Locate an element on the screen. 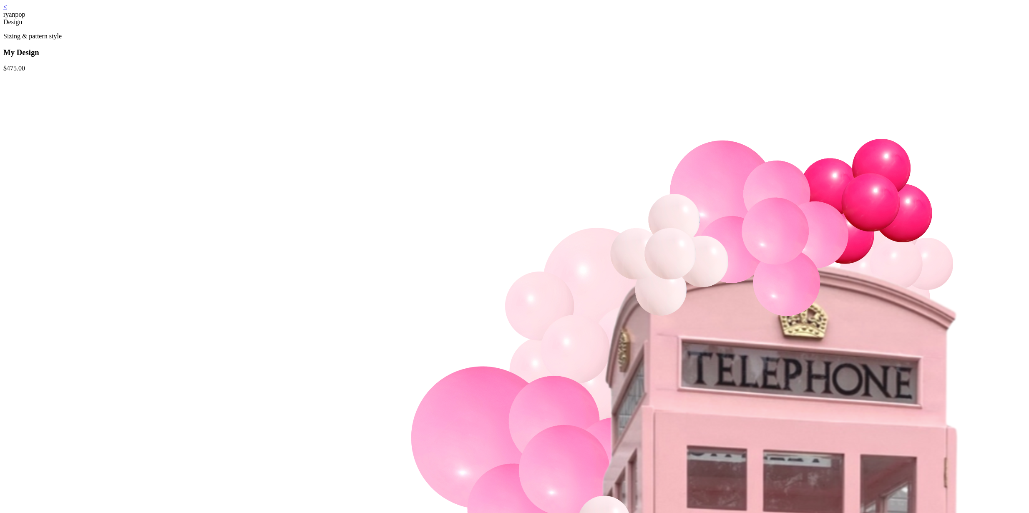 The image size is (1029, 513). h3: My Design is located at coordinates (514, 53).